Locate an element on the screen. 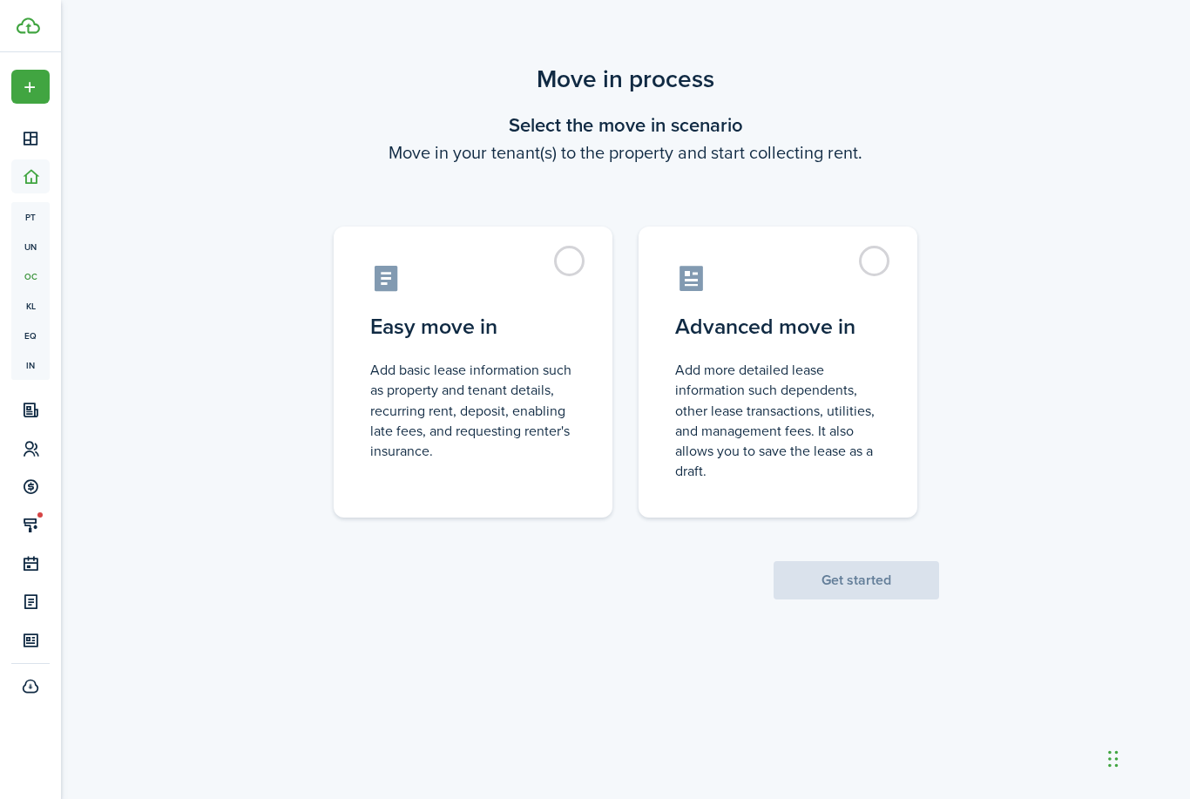 This screenshot has width=1190, height=799. a: in is located at coordinates (30, 365).